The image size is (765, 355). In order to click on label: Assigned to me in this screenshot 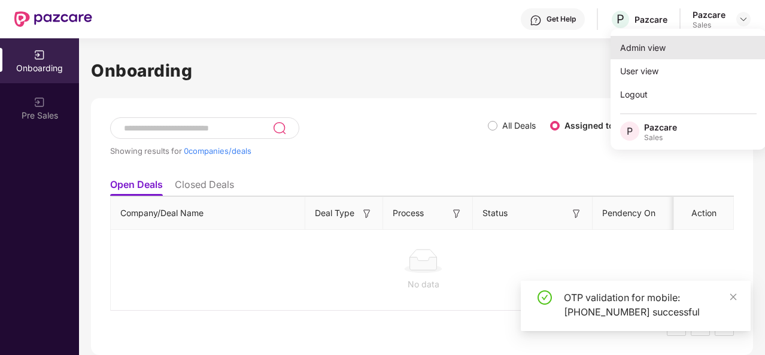, I will do `click(597, 125)`.